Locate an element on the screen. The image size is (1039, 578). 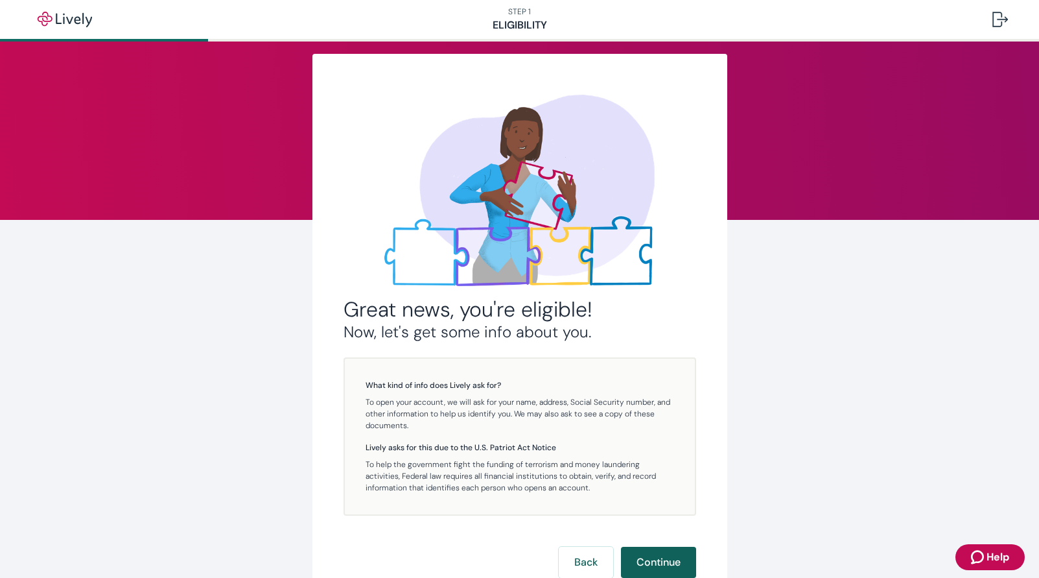
h2: Great news, you're eligible! is located at coordinates (520, 309).